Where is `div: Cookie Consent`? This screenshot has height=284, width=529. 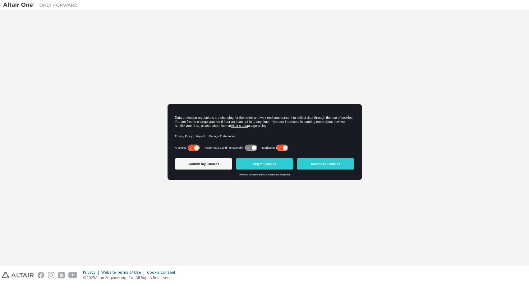 div: Cookie Consent is located at coordinates (163, 272).